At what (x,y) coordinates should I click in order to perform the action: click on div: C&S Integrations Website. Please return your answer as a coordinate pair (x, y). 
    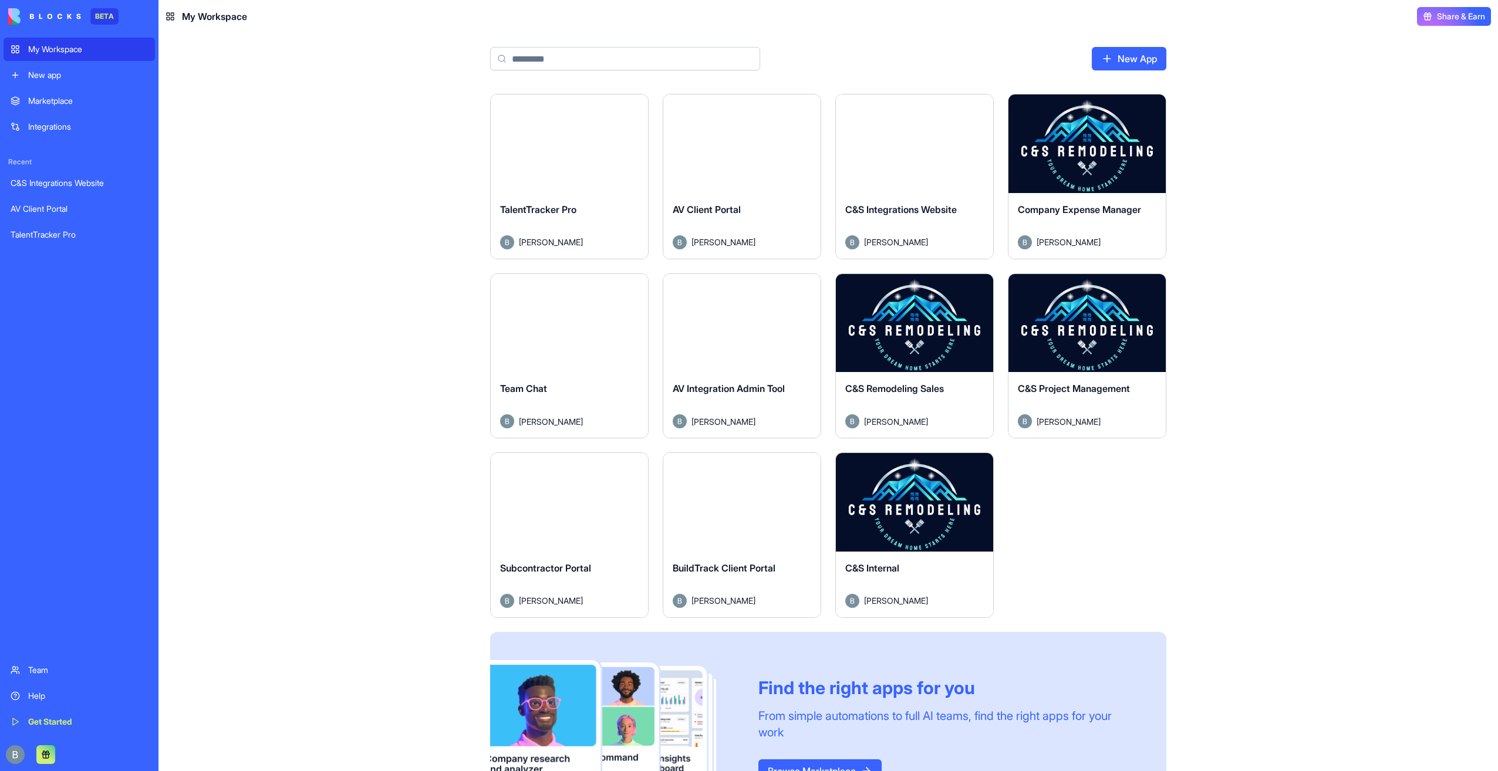
    Looking at the image, I should click on (79, 183).